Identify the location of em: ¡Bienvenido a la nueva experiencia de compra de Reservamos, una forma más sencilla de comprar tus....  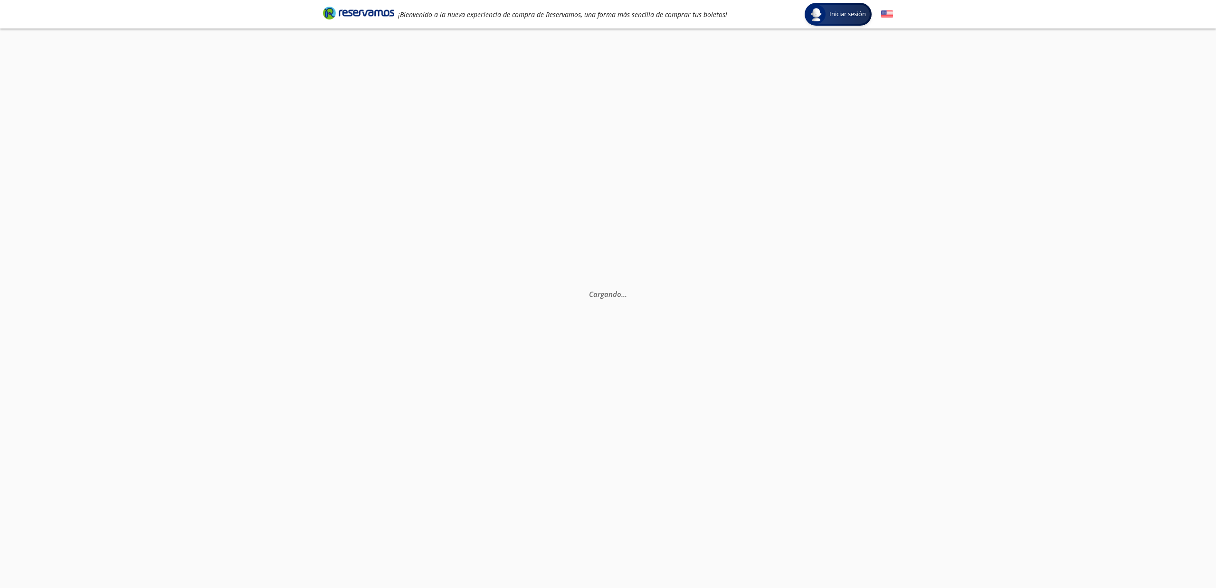
(562, 14).